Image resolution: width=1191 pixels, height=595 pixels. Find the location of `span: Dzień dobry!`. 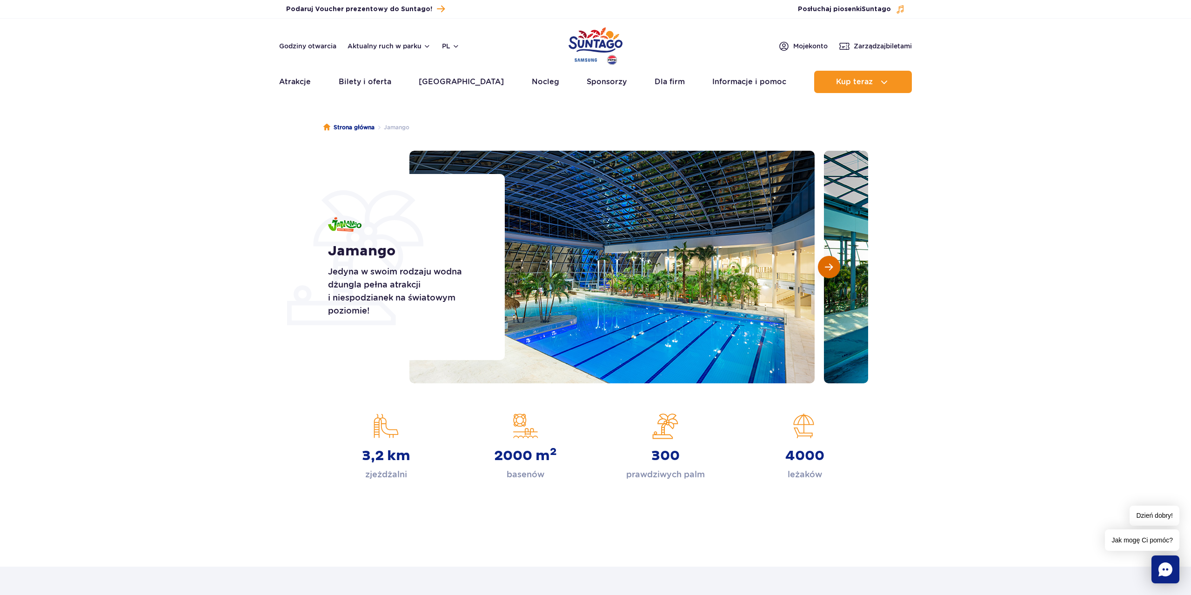

span: Dzień dobry! is located at coordinates (1154, 515).